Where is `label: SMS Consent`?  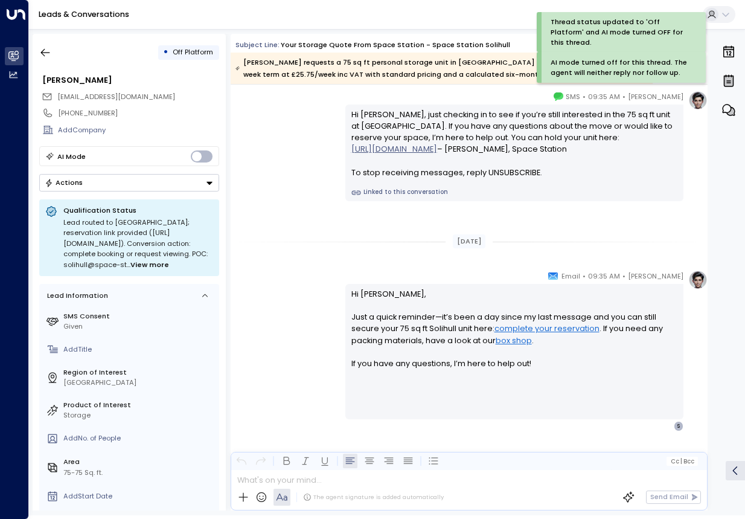 label: SMS Consent is located at coordinates (139, 316).